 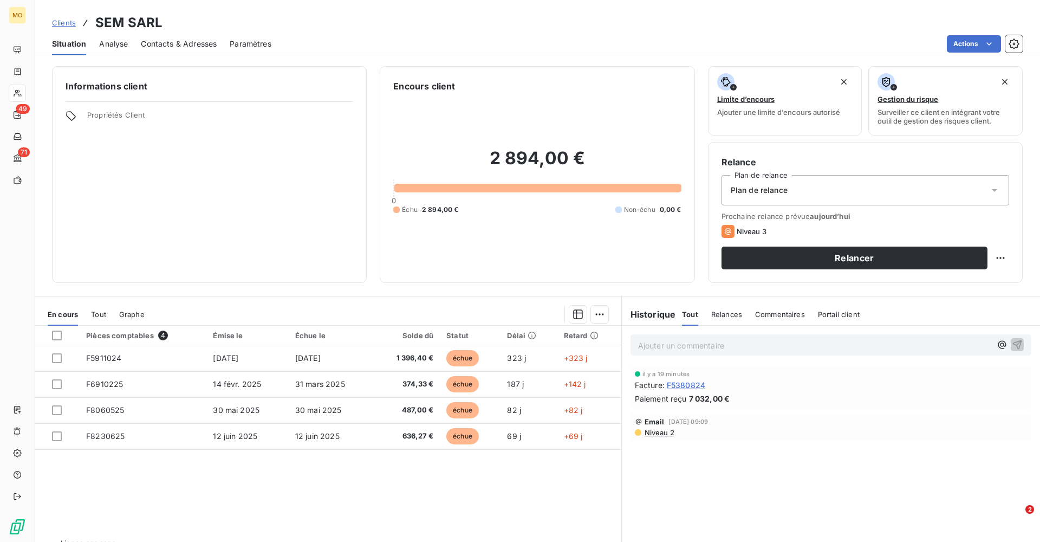 I want to click on span: Plan de relance, so click(x=759, y=190).